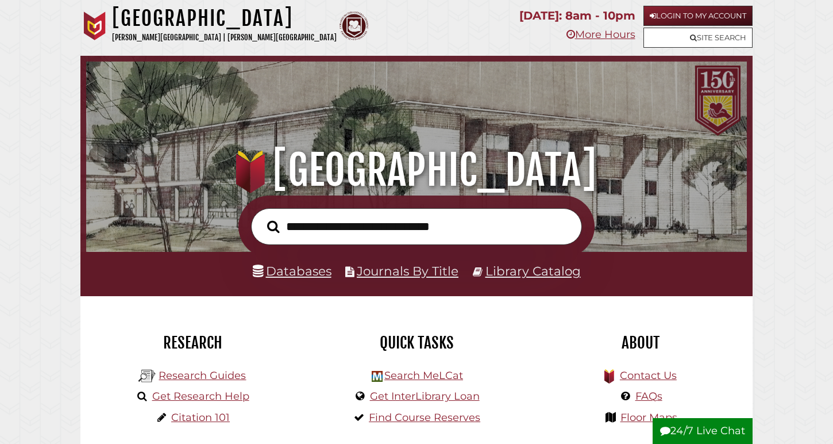 Image resolution: width=833 pixels, height=444 pixels. I want to click on a: Site Search, so click(698, 37).